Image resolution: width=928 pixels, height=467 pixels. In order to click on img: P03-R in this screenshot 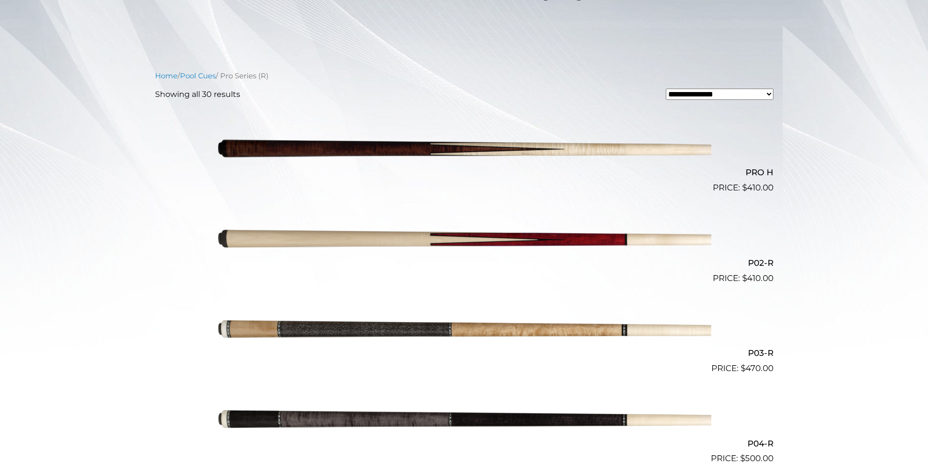, I will do `click(464, 330)`.